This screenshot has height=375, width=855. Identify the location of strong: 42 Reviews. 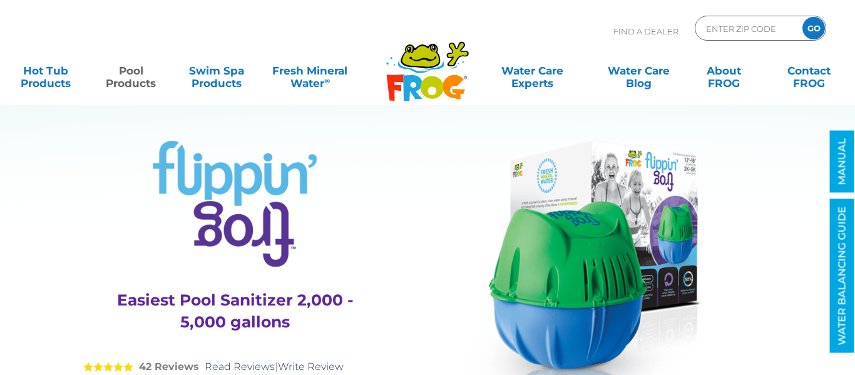
(169, 366).